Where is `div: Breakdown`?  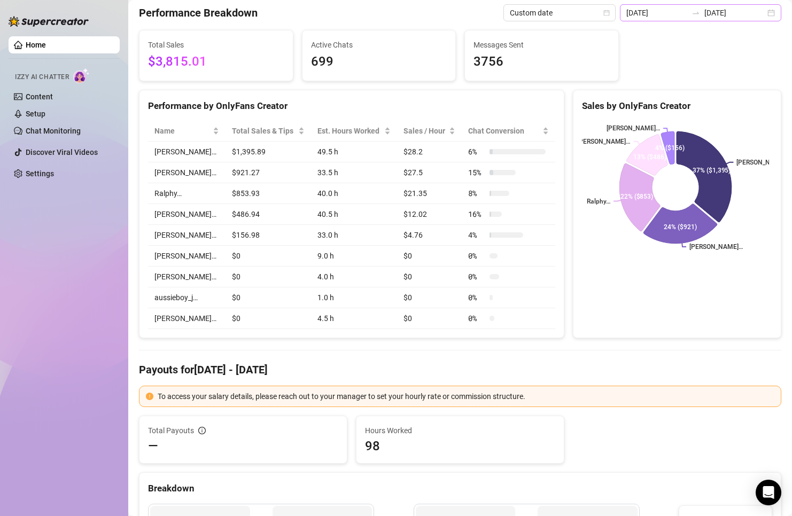
div: Breakdown is located at coordinates (460, 488).